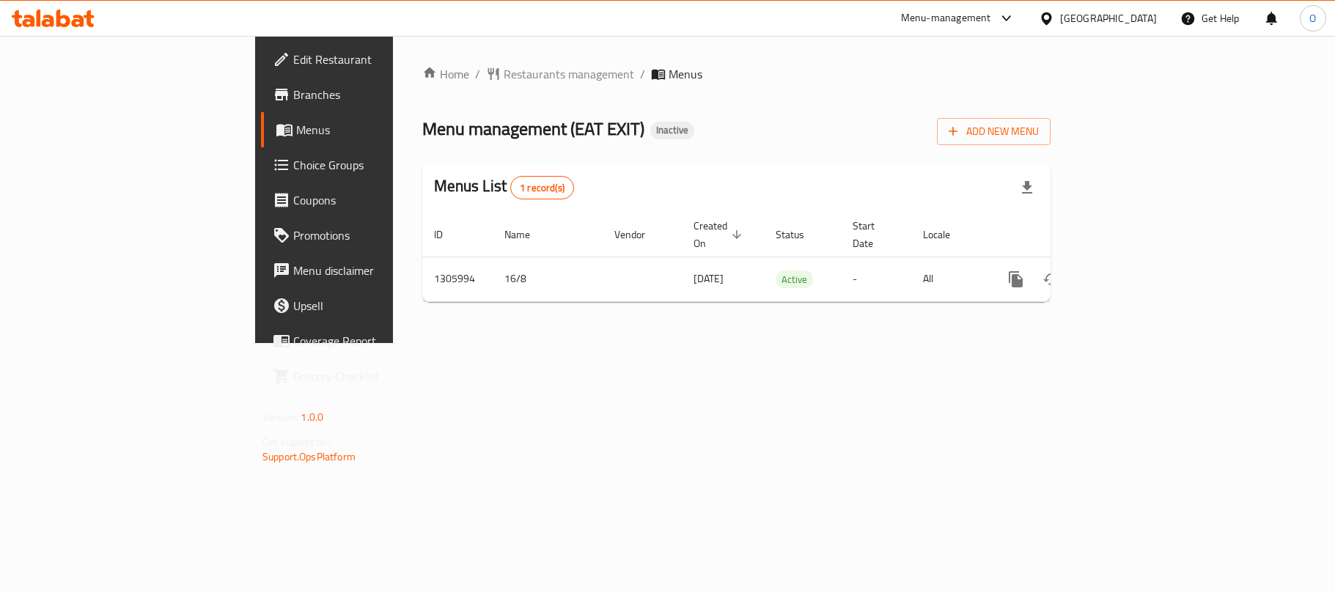 The height and width of the screenshot is (593, 1335). I want to click on a: Menus, so click(370, 130).